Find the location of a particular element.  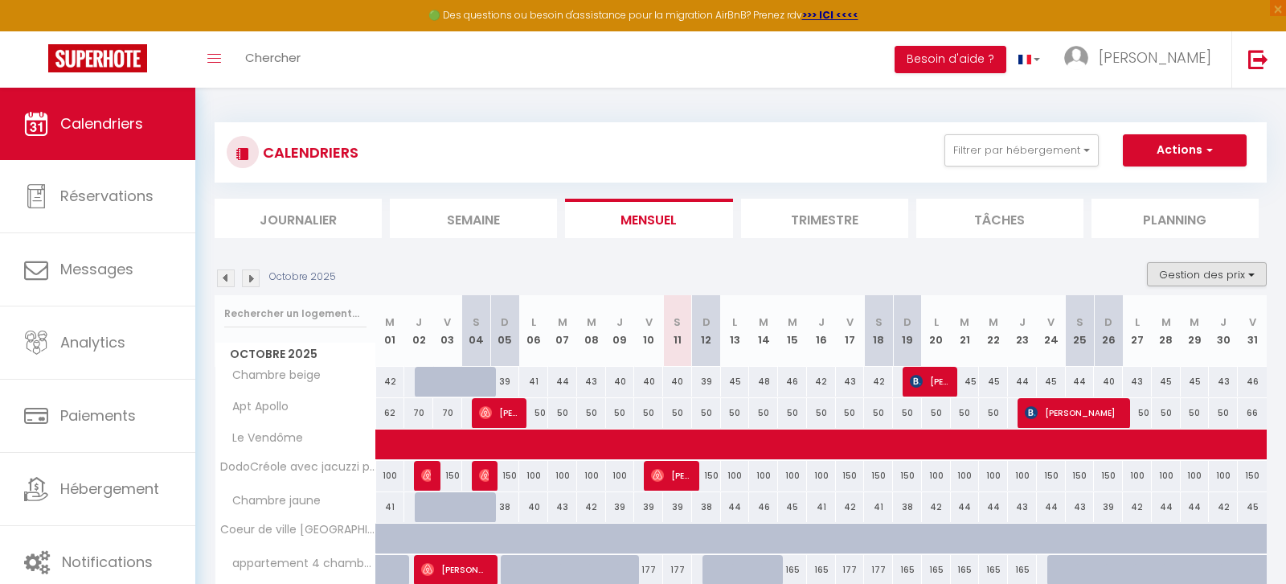

li: Trimestre is located at coordinates (825, 218).